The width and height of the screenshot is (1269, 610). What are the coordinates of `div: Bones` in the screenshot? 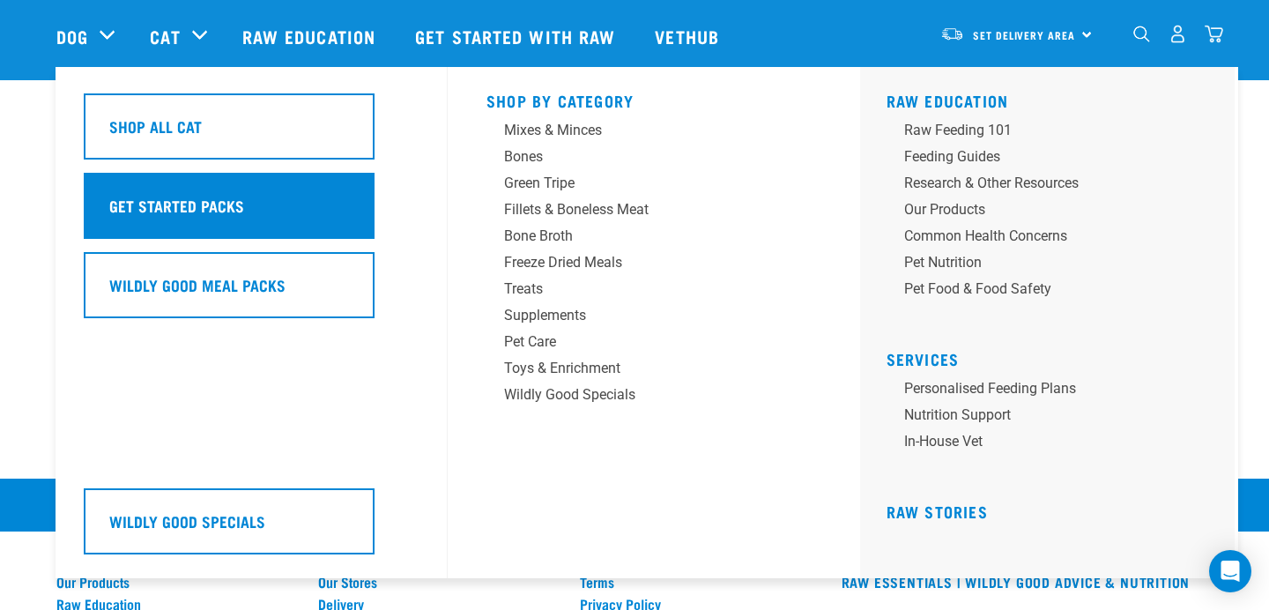 It's located at (641, 157).